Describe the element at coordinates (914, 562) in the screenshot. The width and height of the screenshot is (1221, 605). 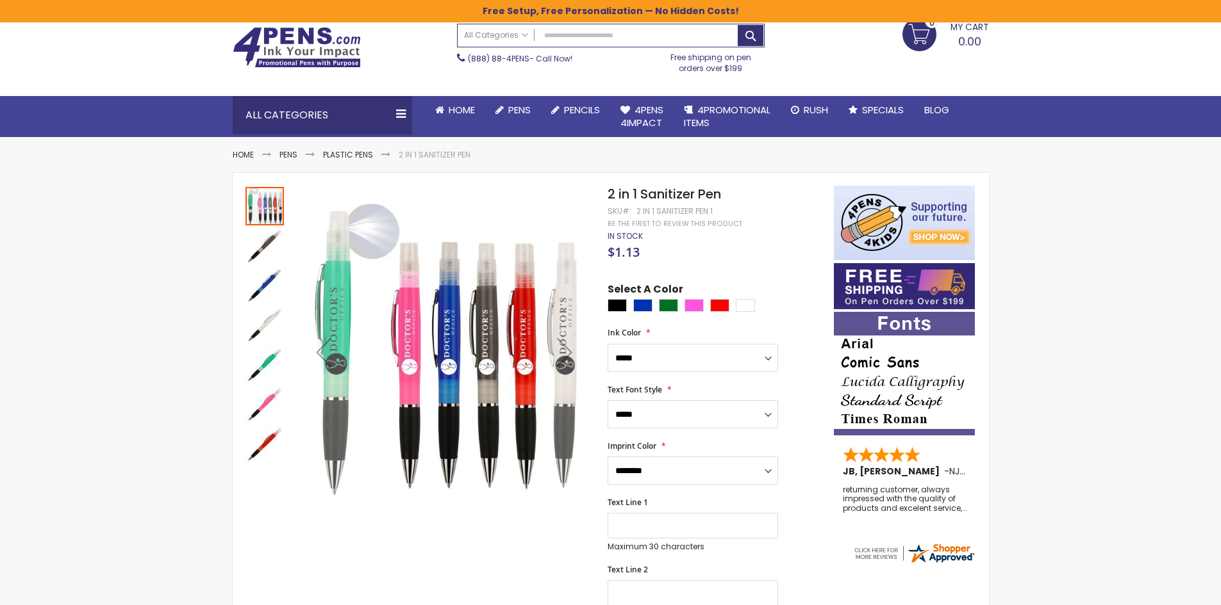
I see `a: 4pens.com certificate URL` at that location.